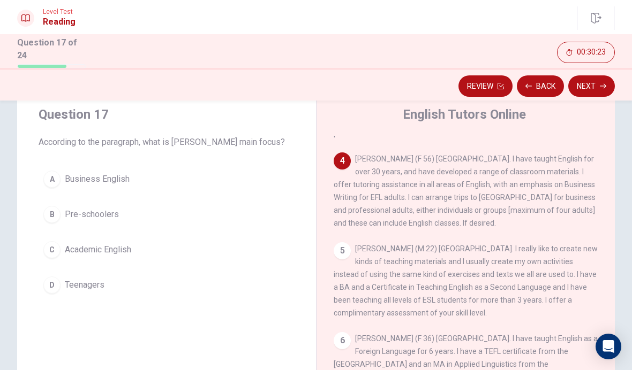  Describe the element at coordinates (59, 22) in the screenshot. I see `h1: Reading` at that location.